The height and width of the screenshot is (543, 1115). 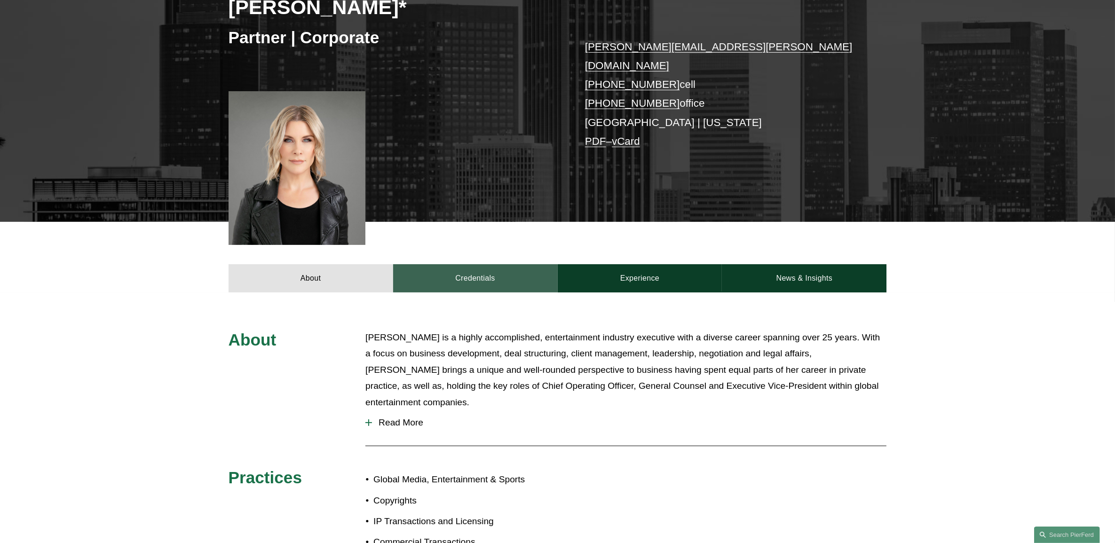 What do you see at coordinates (252, 339) in the screenshot?
I see `span: About` at bounding box center [252, 339].